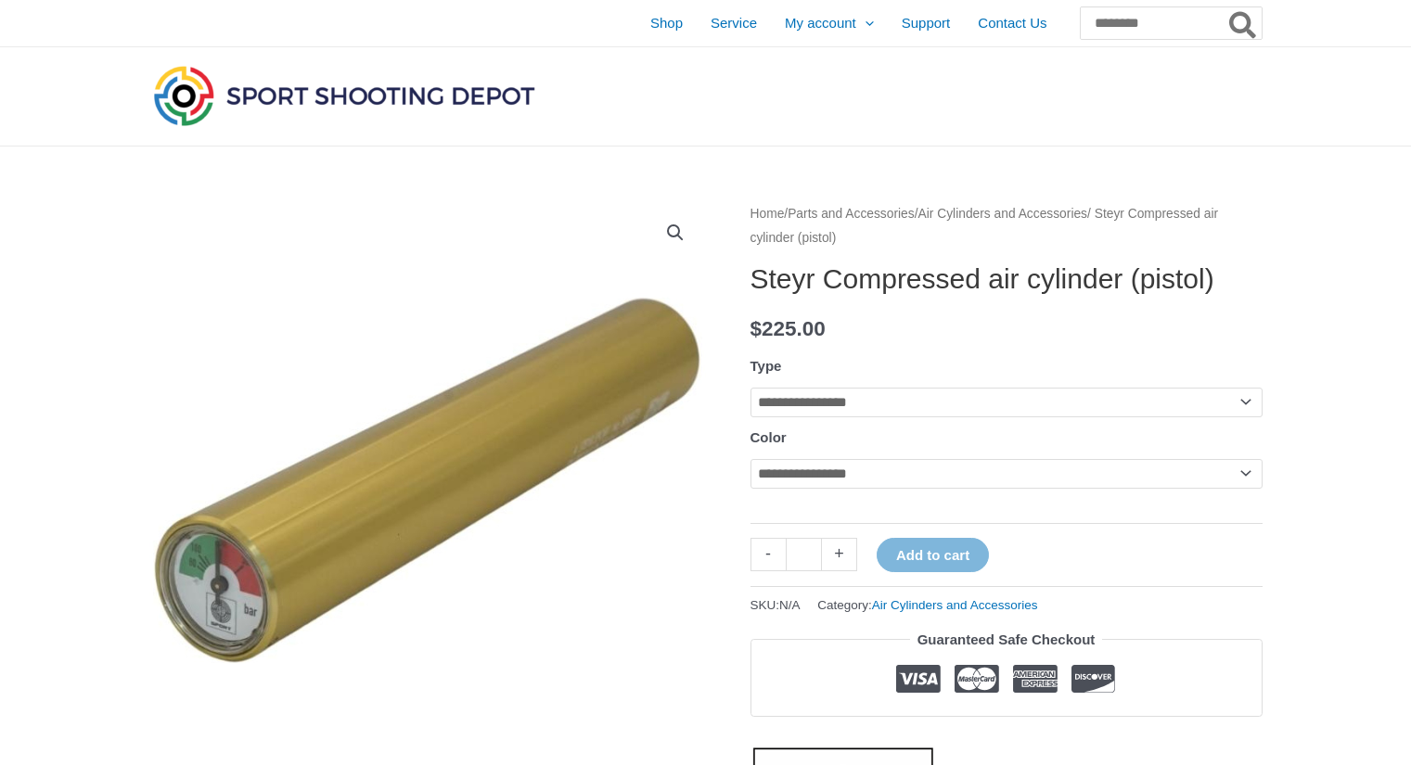 This screenshot has height=765, width=1411. I want to click on span: Category:, so click(926, 605).